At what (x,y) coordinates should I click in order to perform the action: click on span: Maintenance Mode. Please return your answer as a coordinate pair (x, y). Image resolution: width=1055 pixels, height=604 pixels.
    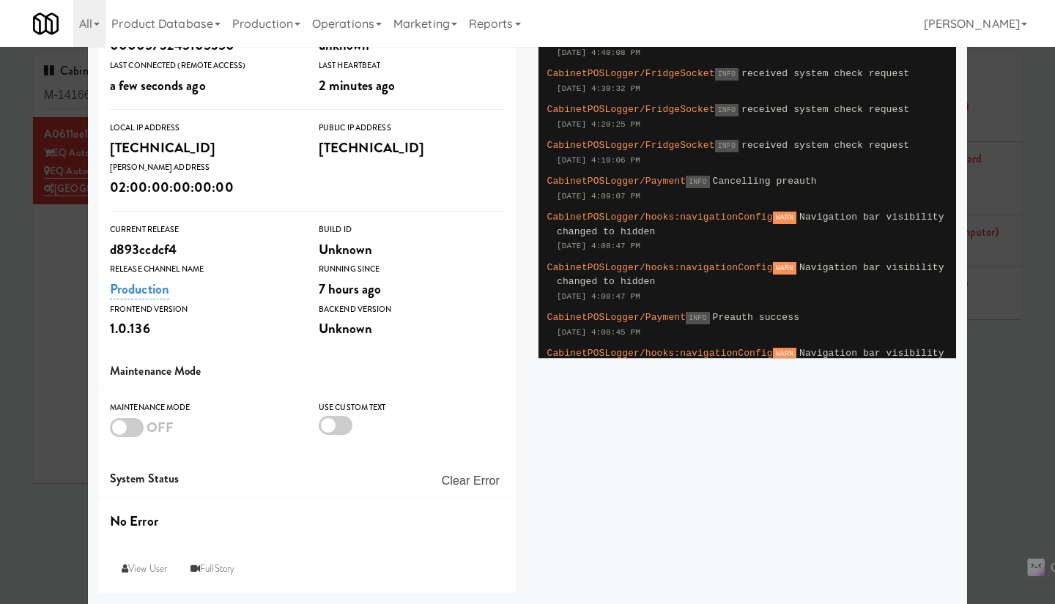
    Looking at the image, I should click on (155, 371).